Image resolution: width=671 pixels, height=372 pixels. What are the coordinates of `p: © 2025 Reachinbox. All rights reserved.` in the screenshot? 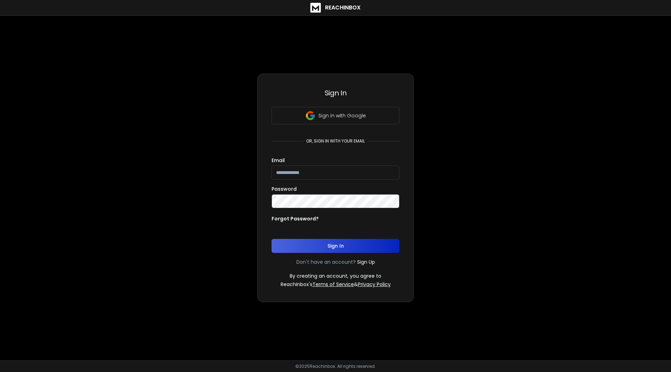 It's located at (336, 367).